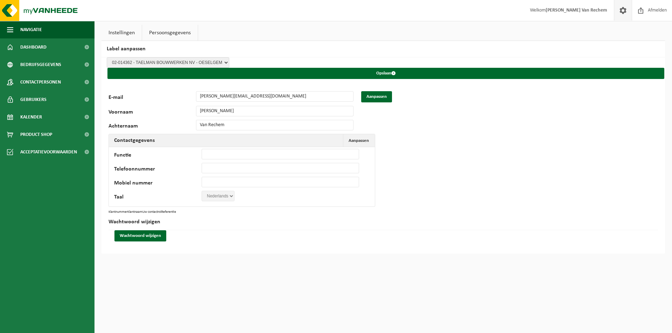 This screenshot has width=672, height=333. What do you see at coordinates (385, 73) in the screenshot?
I see `button: Opslaan` at bounding box center [385, 73].